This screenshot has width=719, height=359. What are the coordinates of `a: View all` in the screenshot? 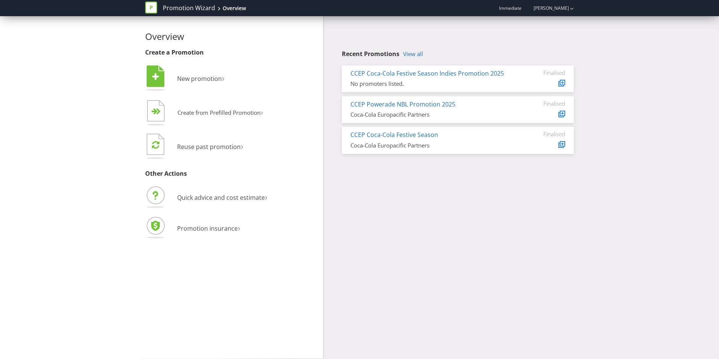 It's located at (413, 54).